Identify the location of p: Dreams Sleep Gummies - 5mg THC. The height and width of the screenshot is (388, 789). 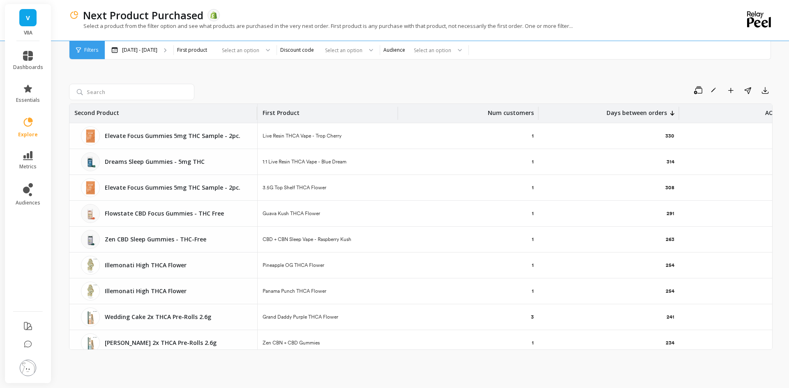
(176, 162).